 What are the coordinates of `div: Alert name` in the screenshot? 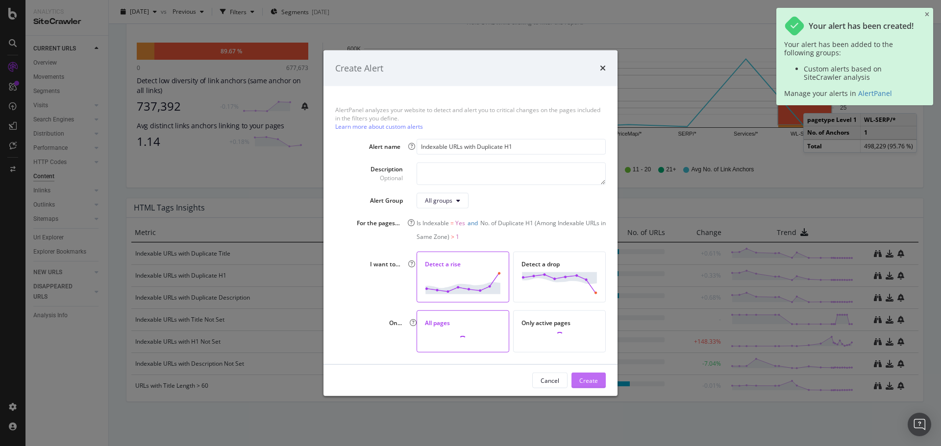 It's located at (384, 147).